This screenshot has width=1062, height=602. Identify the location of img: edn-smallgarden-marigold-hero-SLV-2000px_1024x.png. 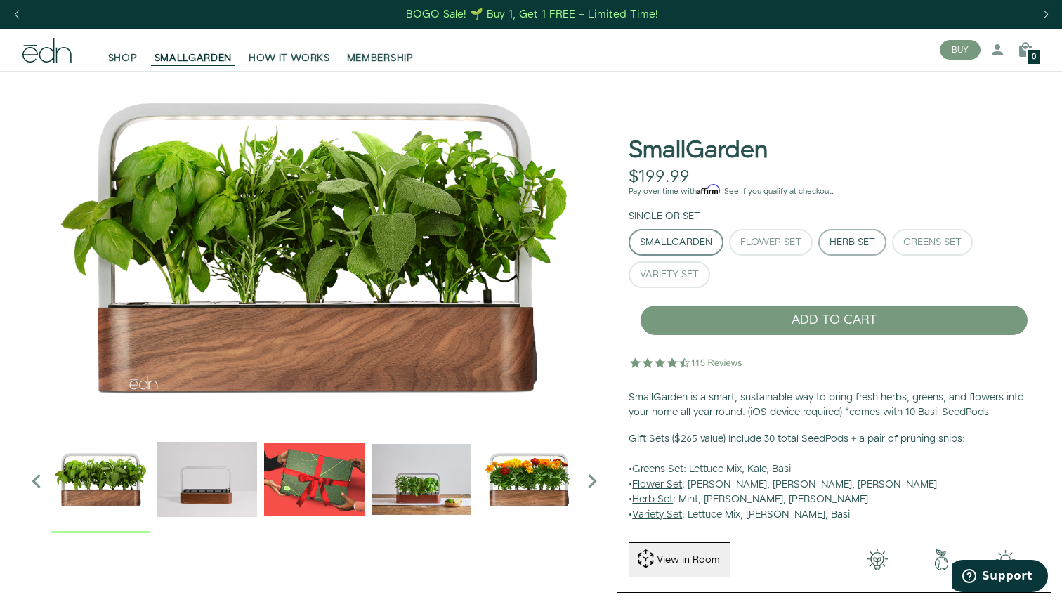
(528, 479).